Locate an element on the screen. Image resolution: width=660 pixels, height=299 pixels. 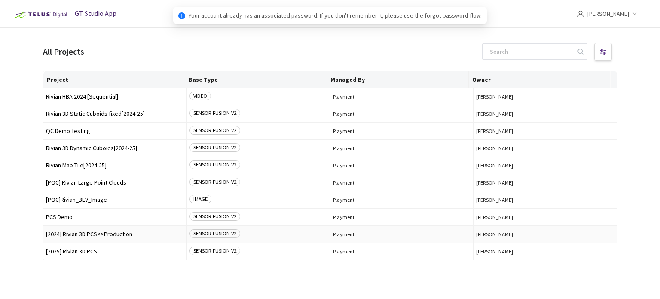
th: Base Type is located at coordinates (256, 80).